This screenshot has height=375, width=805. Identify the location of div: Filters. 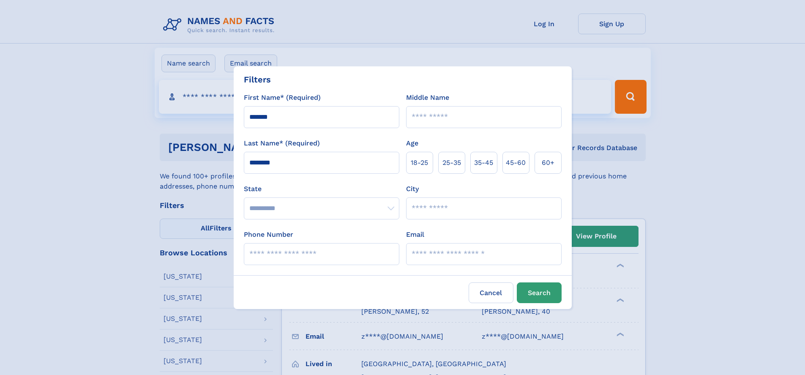
(257, 79).